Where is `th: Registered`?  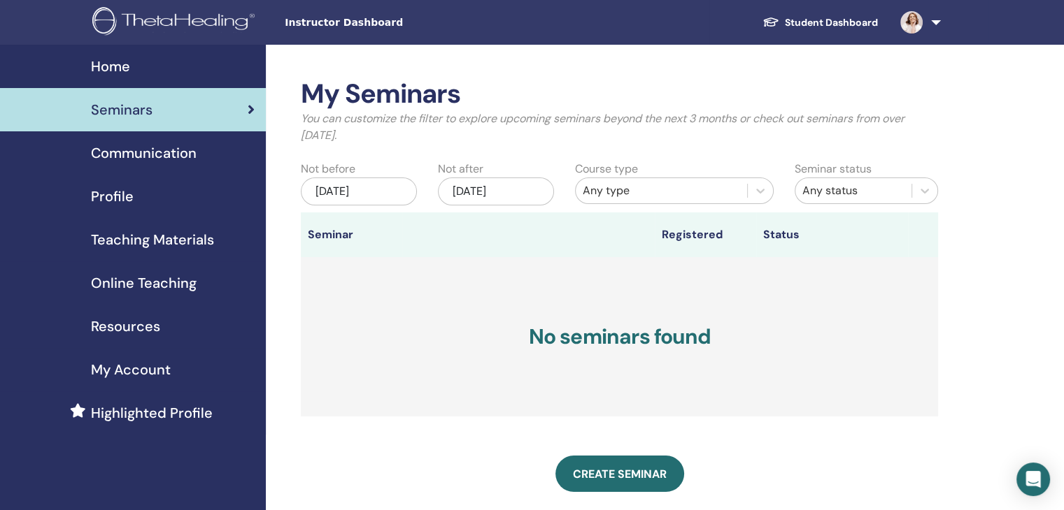 th: Registered is located at coordinates (705, 235).